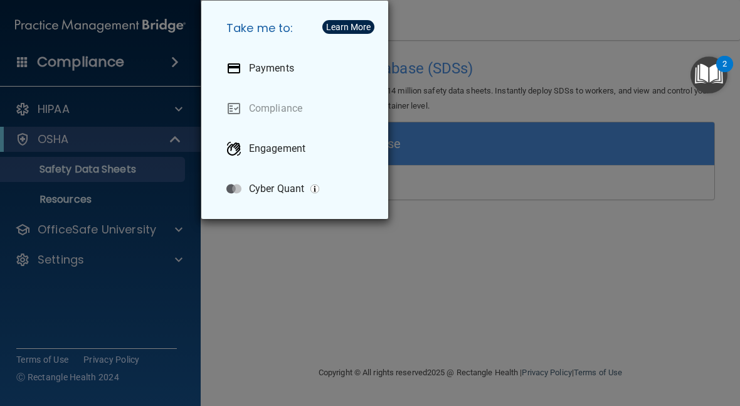 This screenshot has width=740, height=406. I want to click on button: Open Resource Center, 2 new notifications, so click(708, 75).